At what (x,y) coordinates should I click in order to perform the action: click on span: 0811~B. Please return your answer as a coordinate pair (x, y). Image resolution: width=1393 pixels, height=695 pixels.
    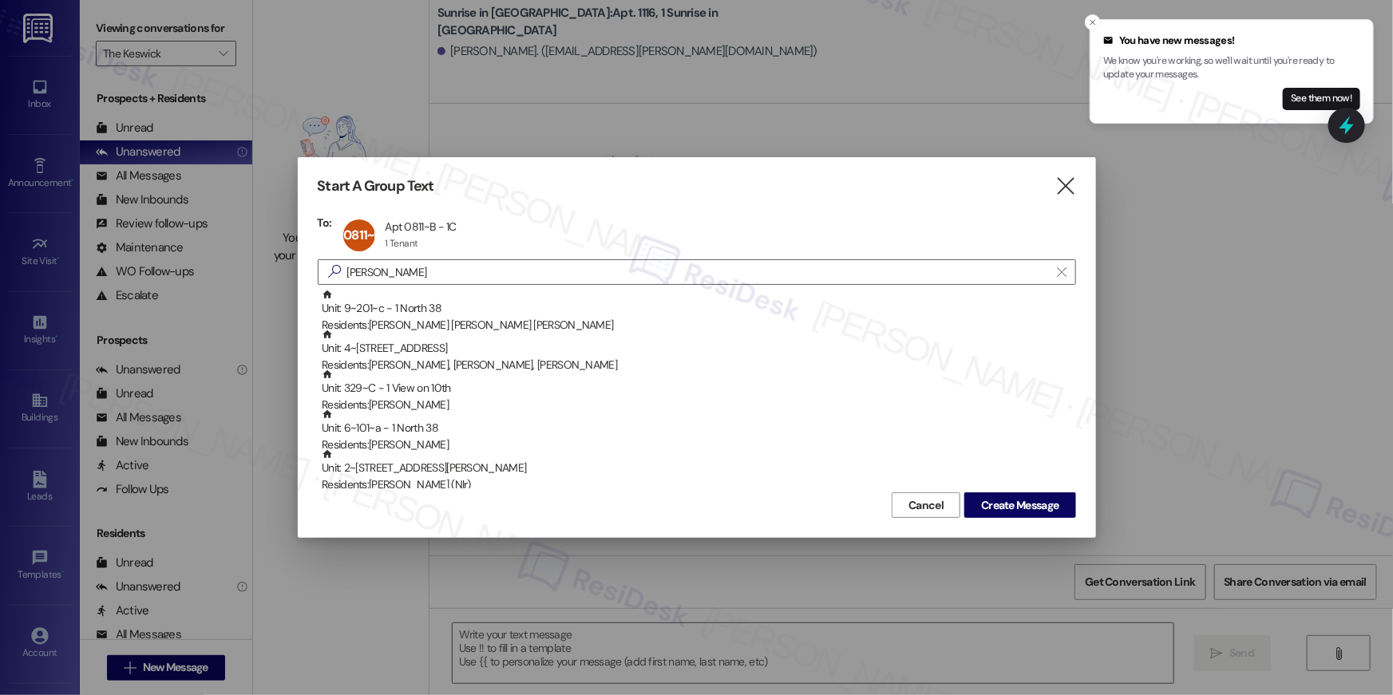
    Looking at the image, I should click on (362, 235).